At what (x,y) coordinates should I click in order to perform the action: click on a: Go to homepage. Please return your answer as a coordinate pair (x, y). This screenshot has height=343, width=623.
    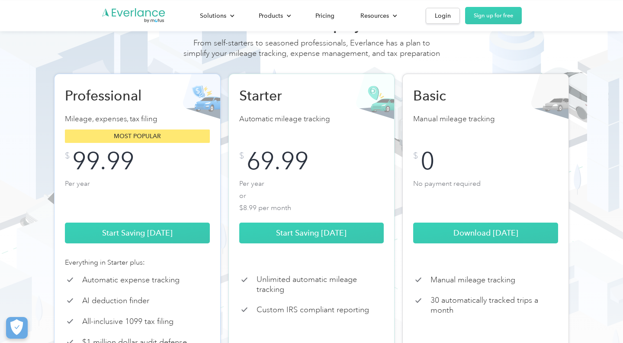
    Looking at the image, I should click on (134, 16).